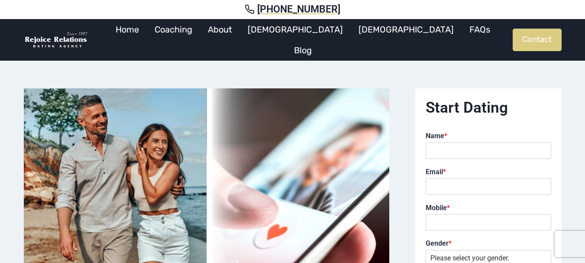  What do you see at coordinates (489, 172) in the screenshot?
I see `label: Email` at bounding box center [489, 172].